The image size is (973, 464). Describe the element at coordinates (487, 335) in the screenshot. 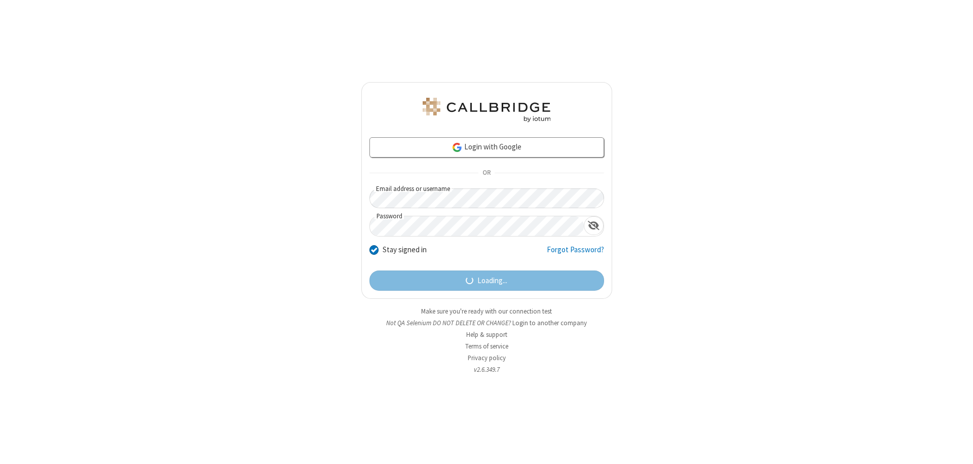

I see `a: Help & support` at that location.